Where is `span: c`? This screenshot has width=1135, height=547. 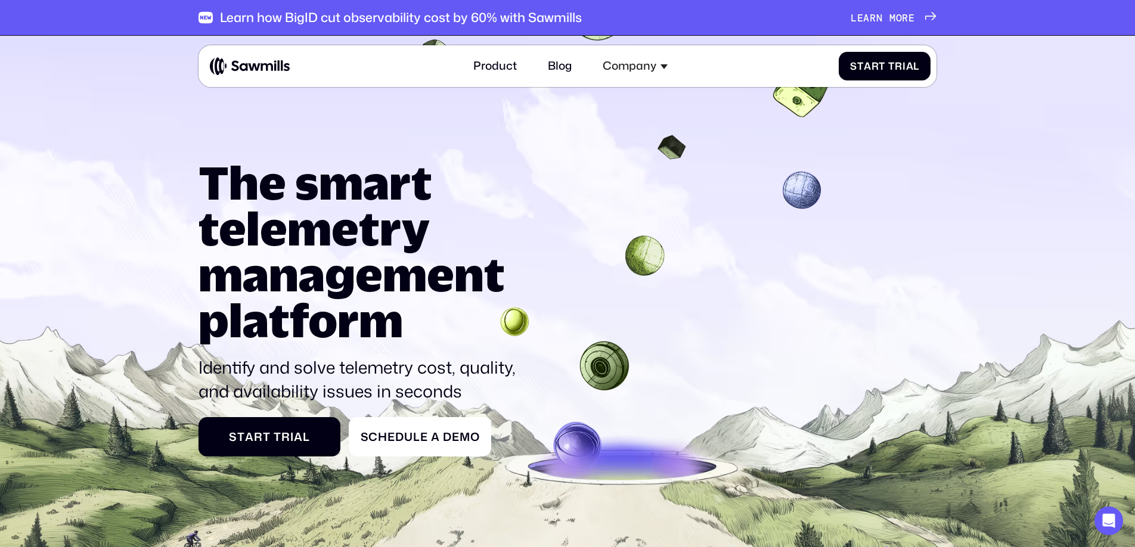
span: c is located at coordinates (373, 437).